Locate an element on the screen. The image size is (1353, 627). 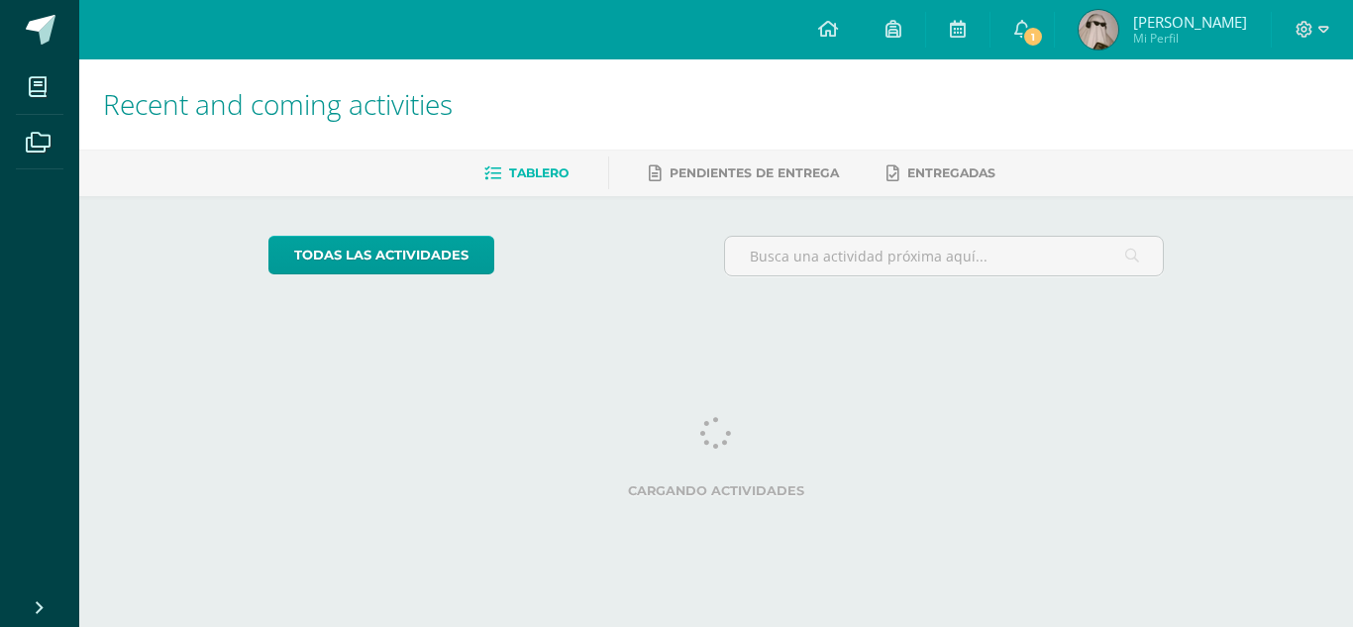
a: Tablero is located at coordinates (526, 173).